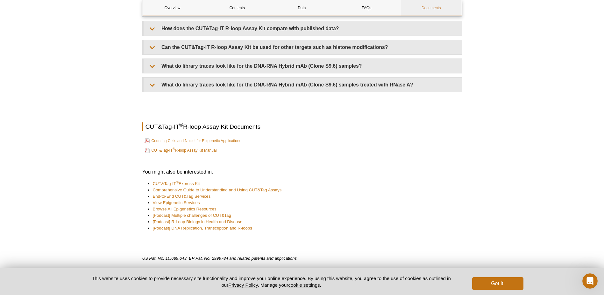 This screenshot has width=604, height=295. I want to click on p: This website uses cookies to provide necessary site functionality and improve your online experie..., so click(271, 282).